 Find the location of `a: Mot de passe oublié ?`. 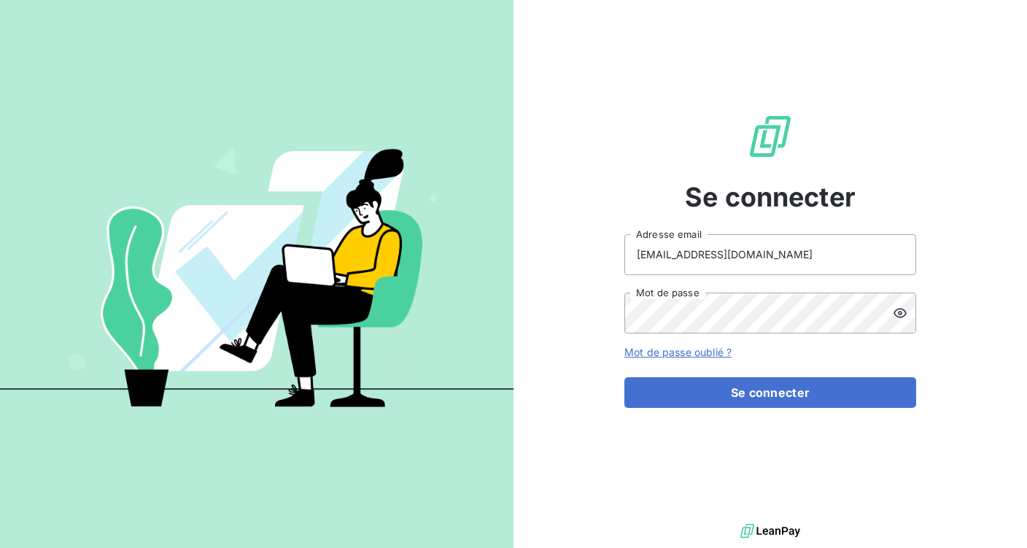

a: Mot de passe oublié ? is located at coordinates (677, 351).